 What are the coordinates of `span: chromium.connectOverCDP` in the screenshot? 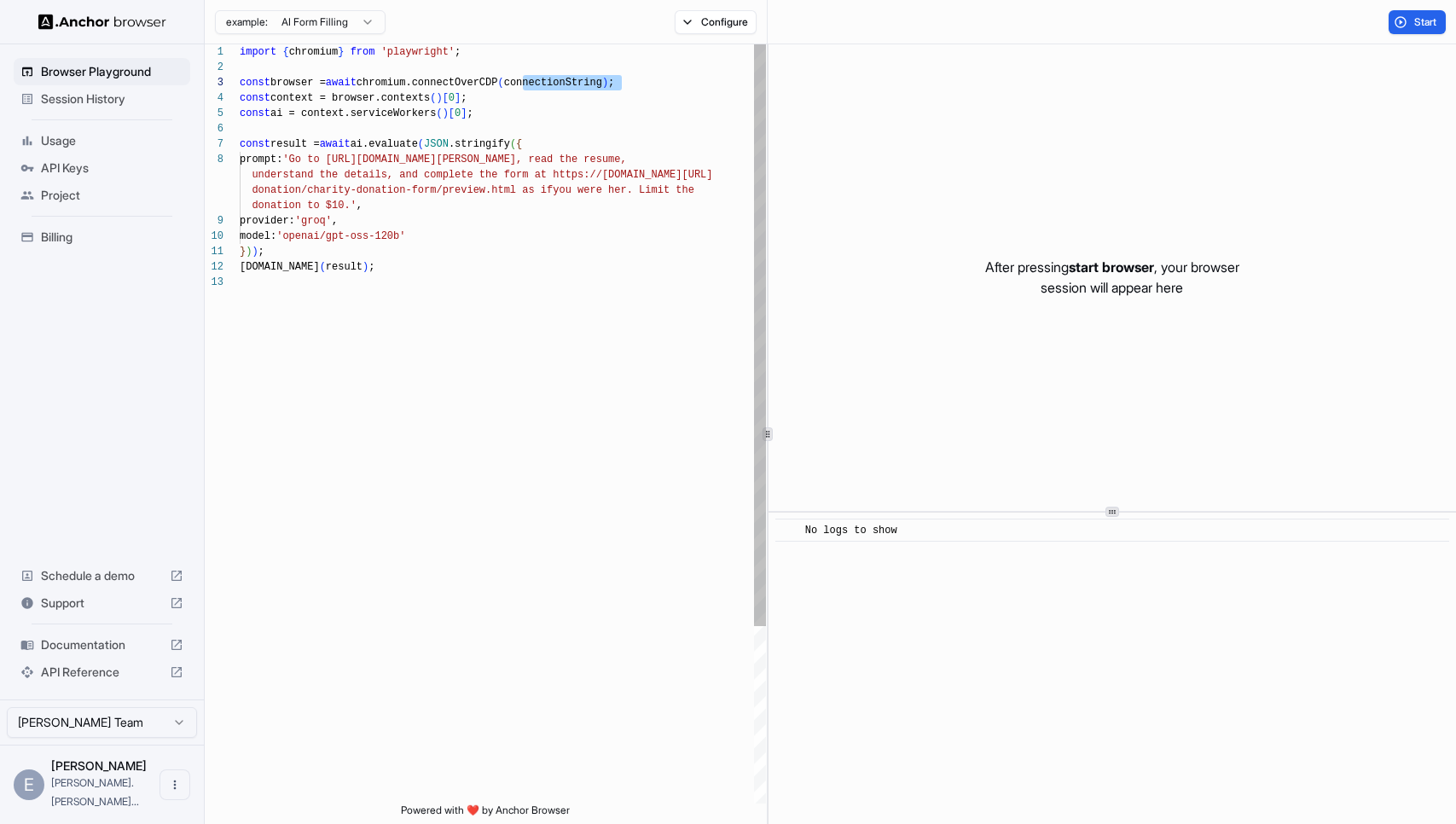 It's located at (427, 83).